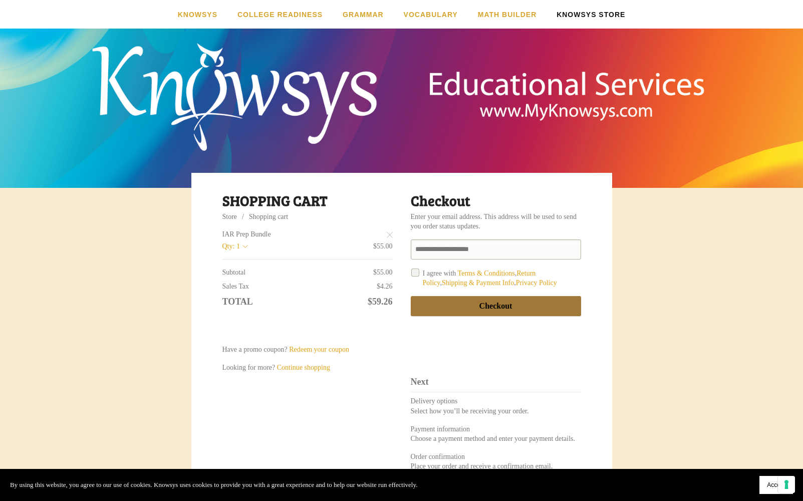 This screenshot has height=501, width=803. I want to click on span: $59.26, so click(380, 302).